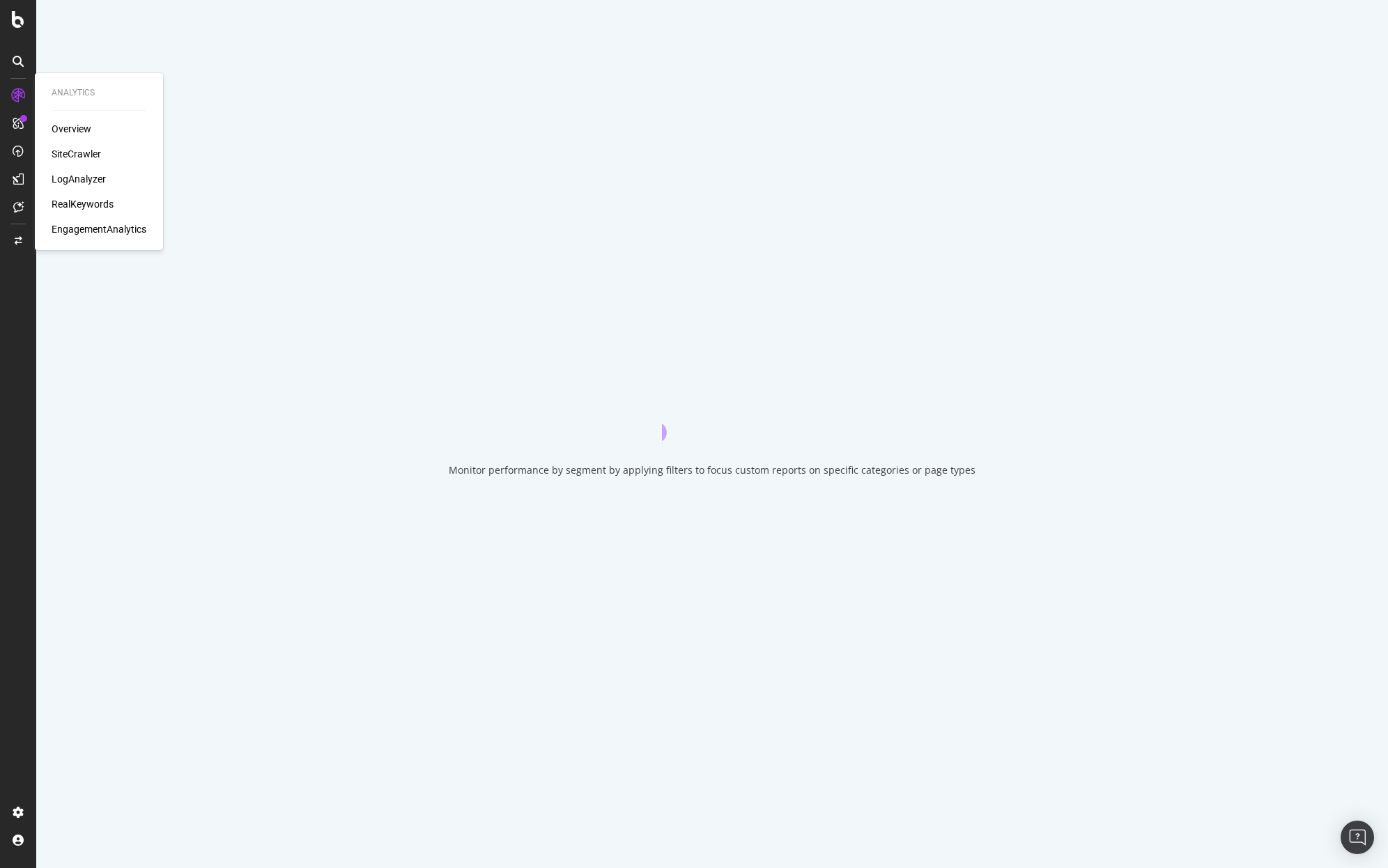 This screenshot has width=1388, height=868. I want to click on div: animation, so click(712, 415).